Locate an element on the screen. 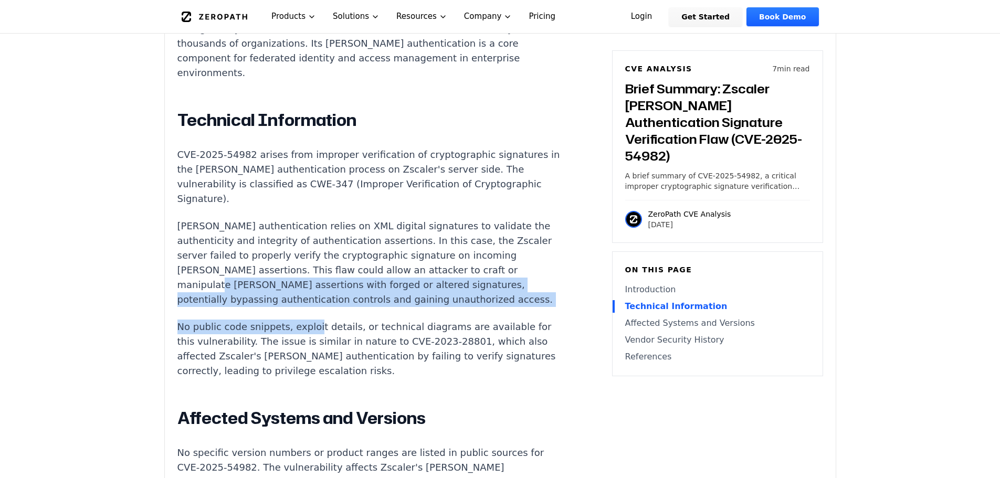  p: No public code snippets, exploit details, or technical diagrams are available for this vulnerabil... is located at coordinates (373, 349).